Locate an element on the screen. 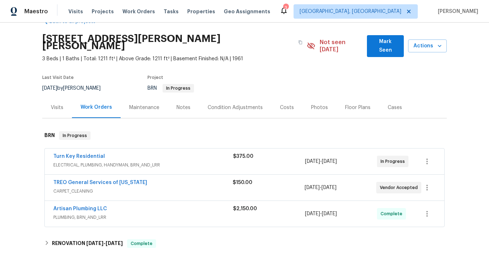 The image size is (489, 259). span: Geo Assignments is located at coordinates (247, 11).